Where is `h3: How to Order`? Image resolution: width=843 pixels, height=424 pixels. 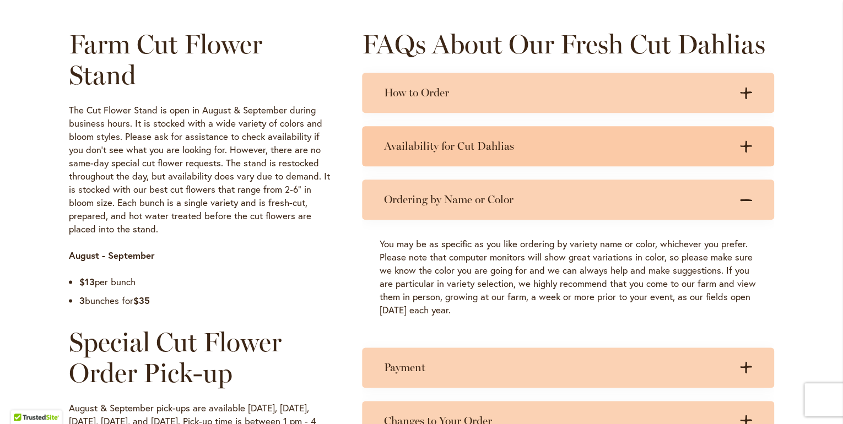 h3: How to Order is located at coordinates (557, 93).